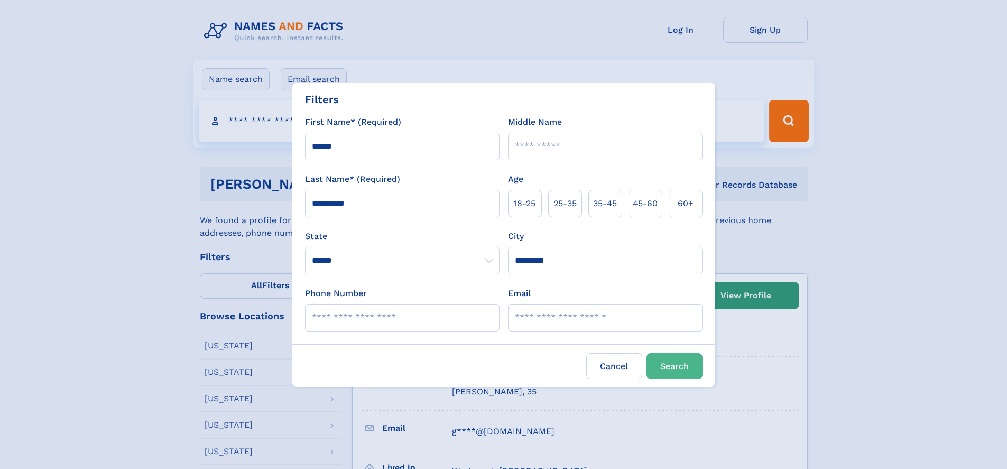 This screenshot has width=1007, height=469. I want to click on span: 25‑35, so click(565, 203).